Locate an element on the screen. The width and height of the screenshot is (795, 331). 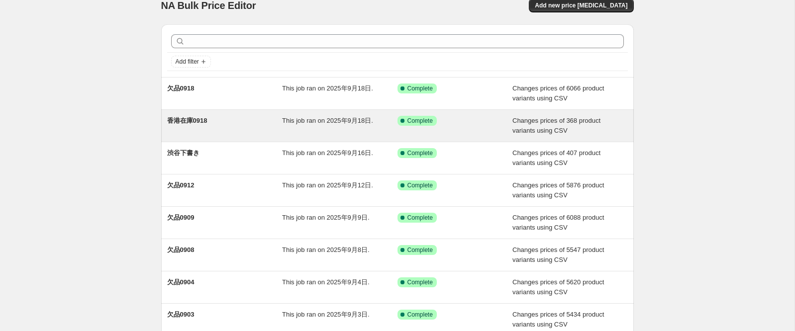
span: 欠品0908 is located at coordinates (181, 250).